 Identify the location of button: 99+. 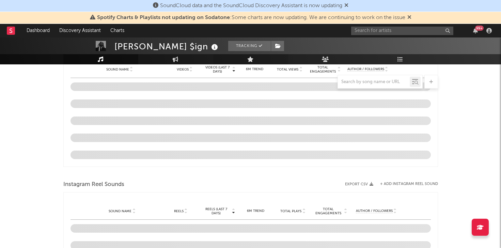
(475, 31).